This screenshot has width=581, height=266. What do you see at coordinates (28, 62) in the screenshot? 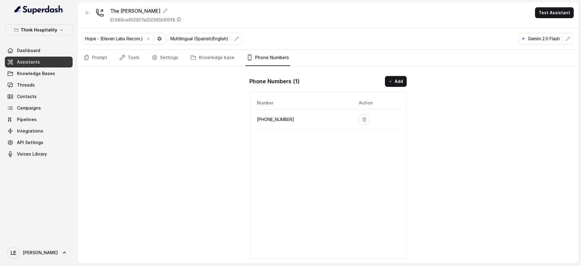
I see `span: Assistants` at bounding box center [28, 62].